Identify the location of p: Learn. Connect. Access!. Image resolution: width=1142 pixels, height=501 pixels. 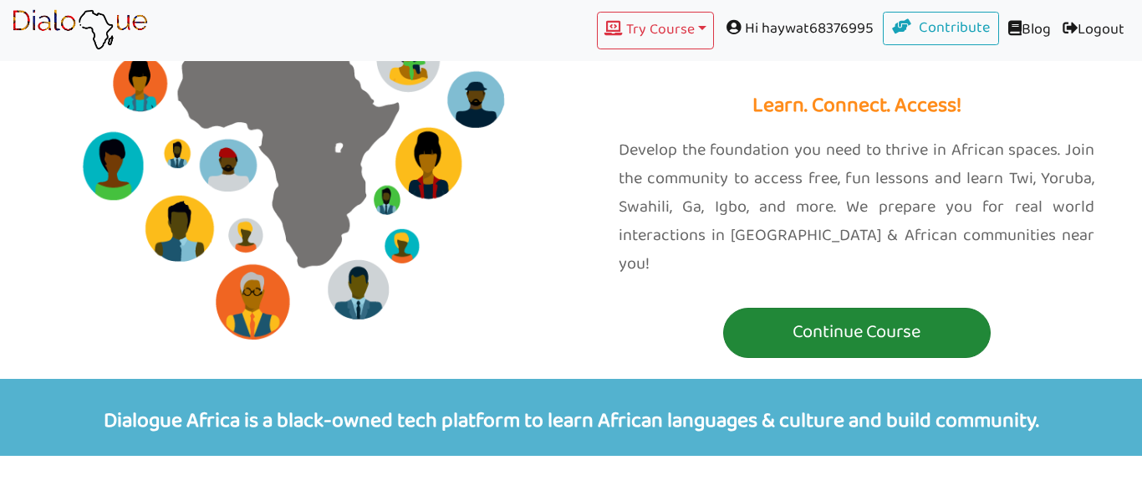
(856, 106).